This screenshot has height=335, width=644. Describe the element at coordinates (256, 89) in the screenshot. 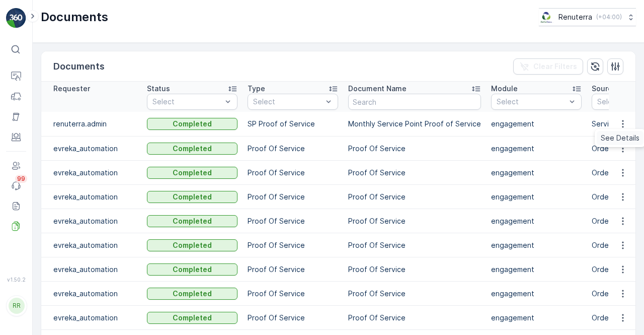

I see `p: Type` at that location.